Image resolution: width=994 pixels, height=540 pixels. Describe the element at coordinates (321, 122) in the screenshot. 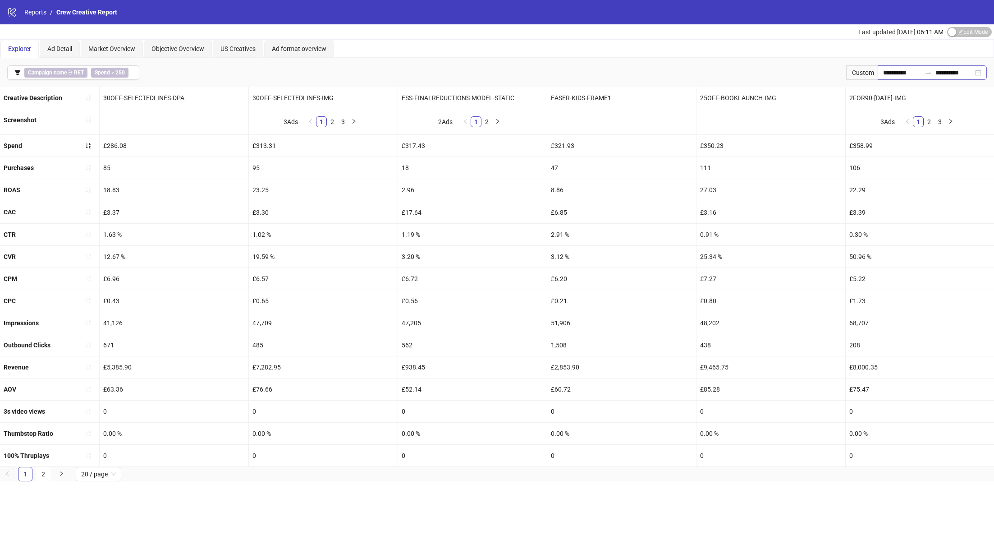

I see `li: 1` at that location.